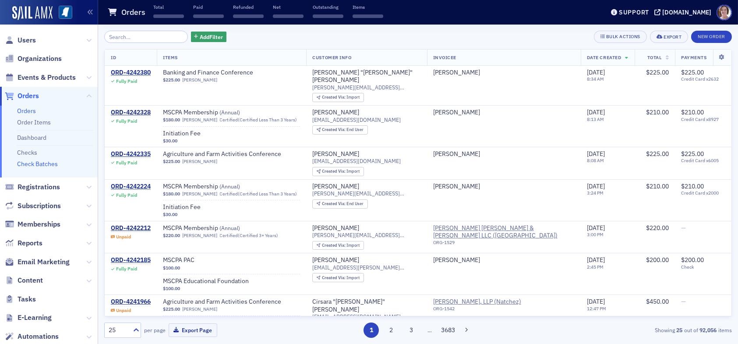  Describe the element at coordinates (32, 187) in the screenshot. I see `a: Registrations` at that location.